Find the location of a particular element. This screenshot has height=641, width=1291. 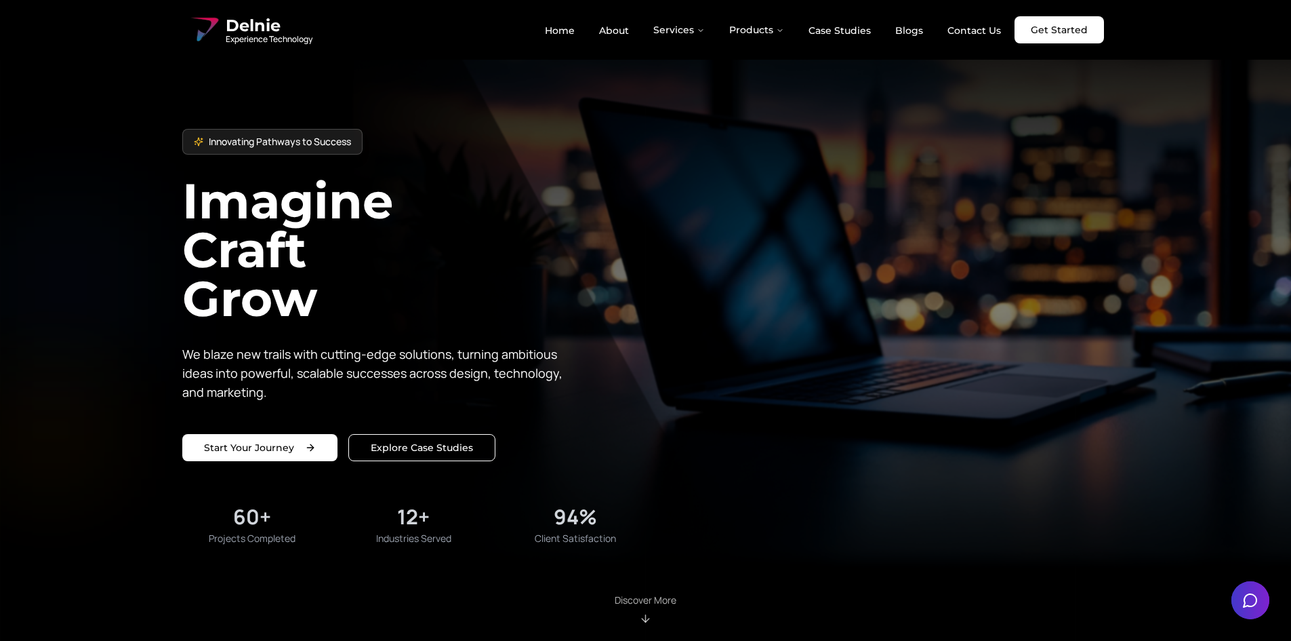

div: 12+ is located at coordinates (414, 517).